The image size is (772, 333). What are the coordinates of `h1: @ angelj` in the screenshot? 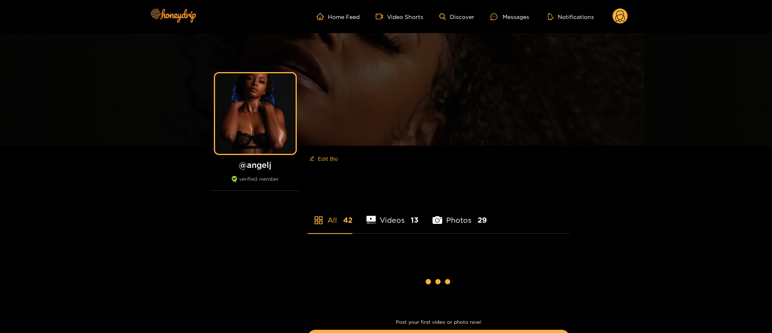 It's located at (255, 165).